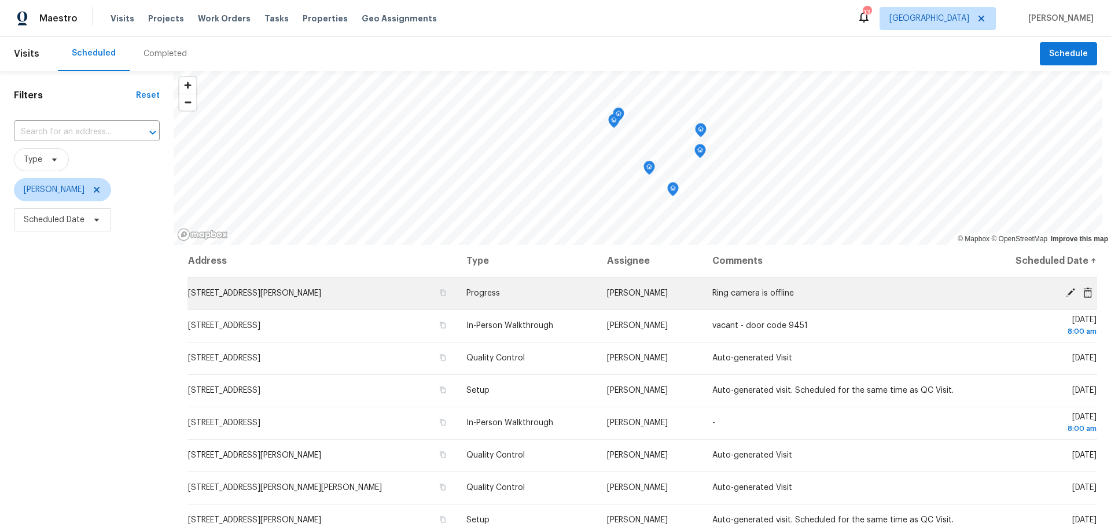 The height and width of the screenshot is (527, 1111). What do you see at coordinates (153, 132) in the screenshot?
I see `button: Open` at bounding box center [153, 132].